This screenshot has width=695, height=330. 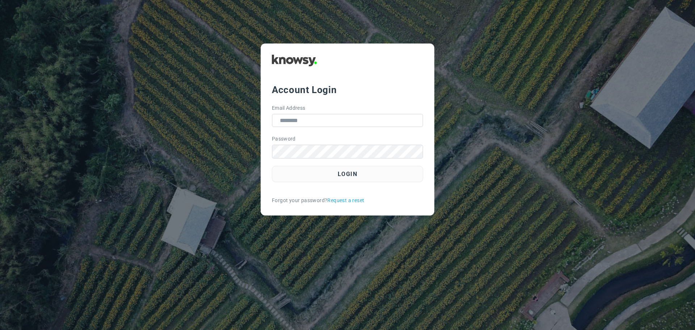 What do you see at coordinates (348, 200) in the screenshot?
I see `div: Forgot your password?` at bounding box center [348, 200].